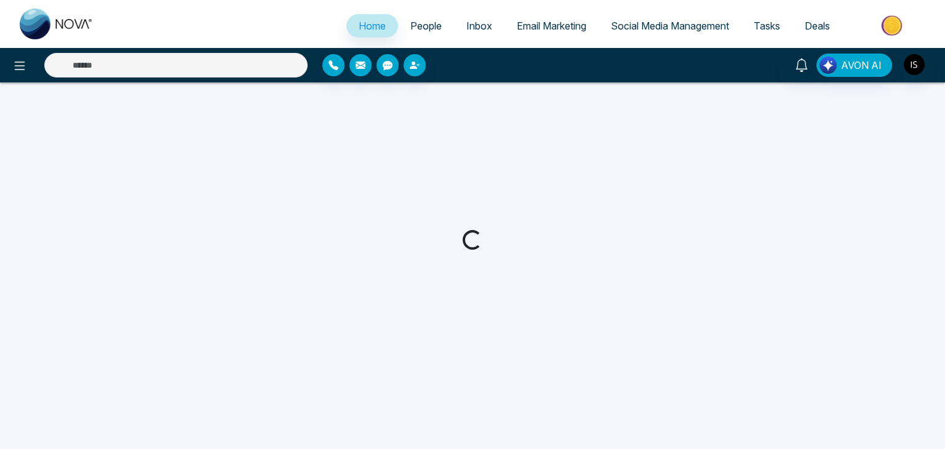 The image size is (945, 449). Describe the element at coordinates (372, 26) in the screenshot. I see `span: Home` at that location.